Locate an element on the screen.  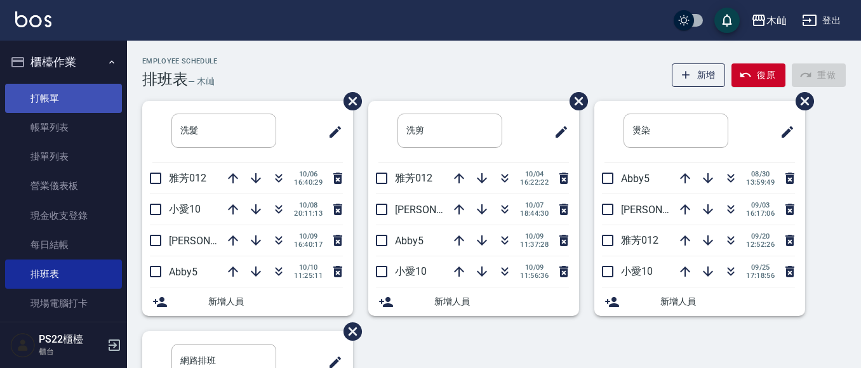
div: 木屾 is located at coordinates (777, 20).